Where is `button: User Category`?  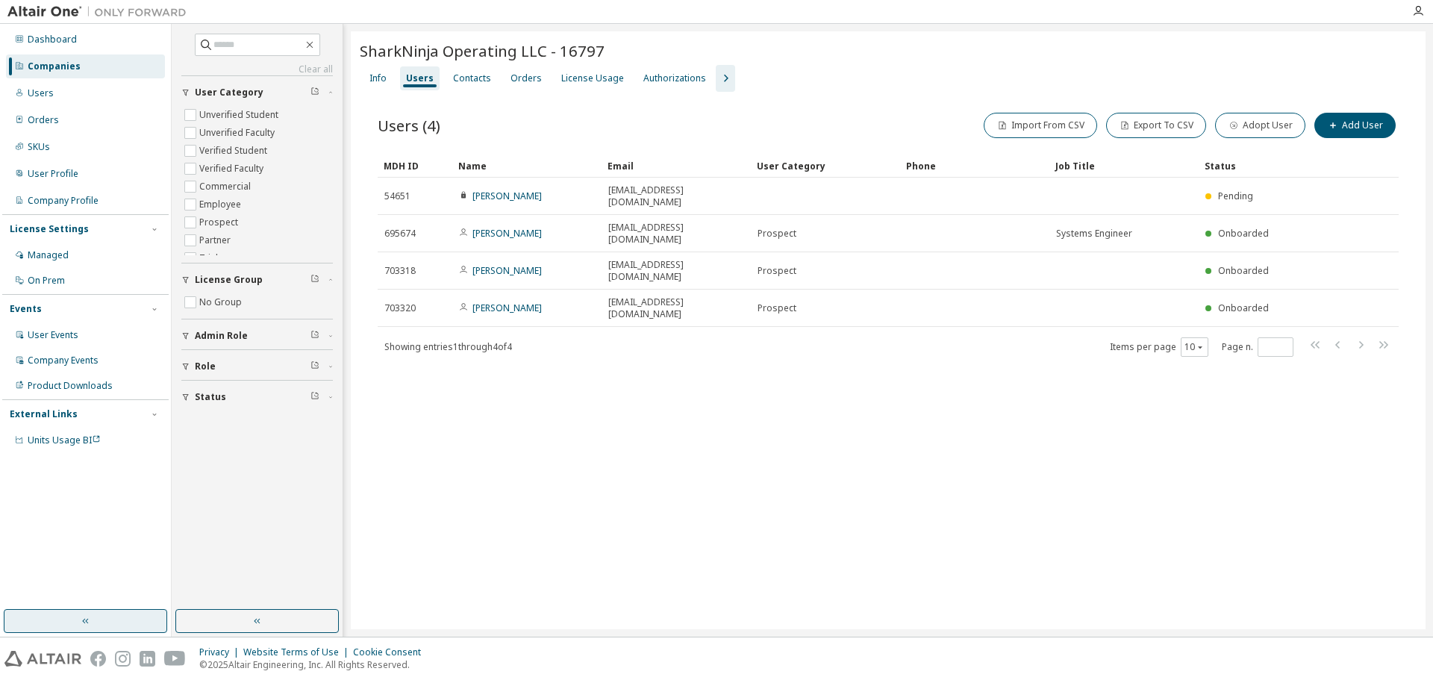 button: User Category is located at coordinates (257, 93).